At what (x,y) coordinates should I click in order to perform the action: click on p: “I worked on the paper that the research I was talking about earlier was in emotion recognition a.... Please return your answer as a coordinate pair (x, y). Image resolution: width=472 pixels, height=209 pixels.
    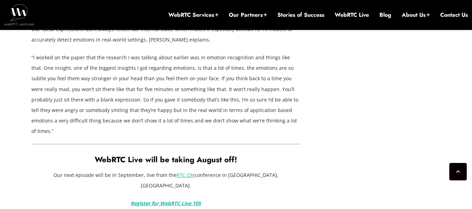
    Looking at the image, I should click on (166, 94).